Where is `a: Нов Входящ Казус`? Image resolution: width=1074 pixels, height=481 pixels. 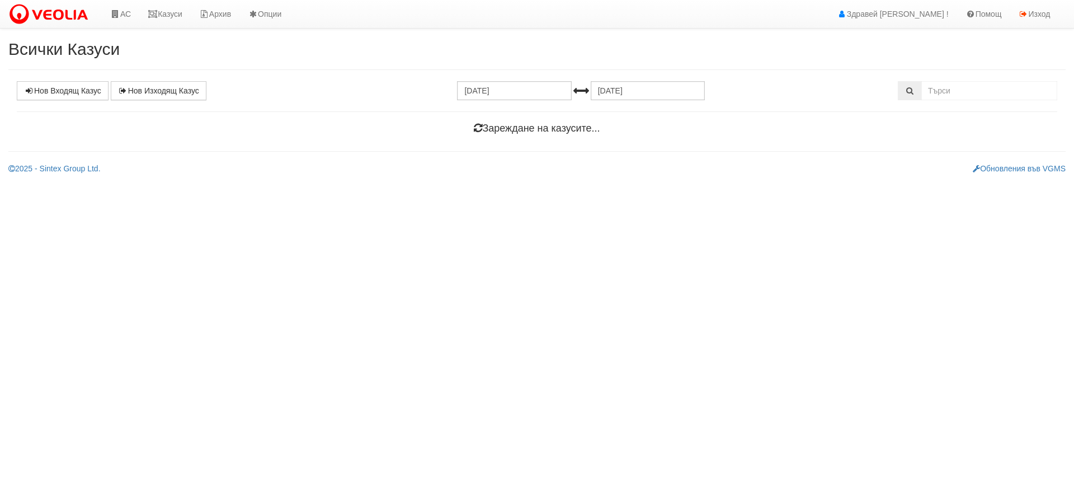
a: Нов Входящ Казус is located at coordinates (63, 91).